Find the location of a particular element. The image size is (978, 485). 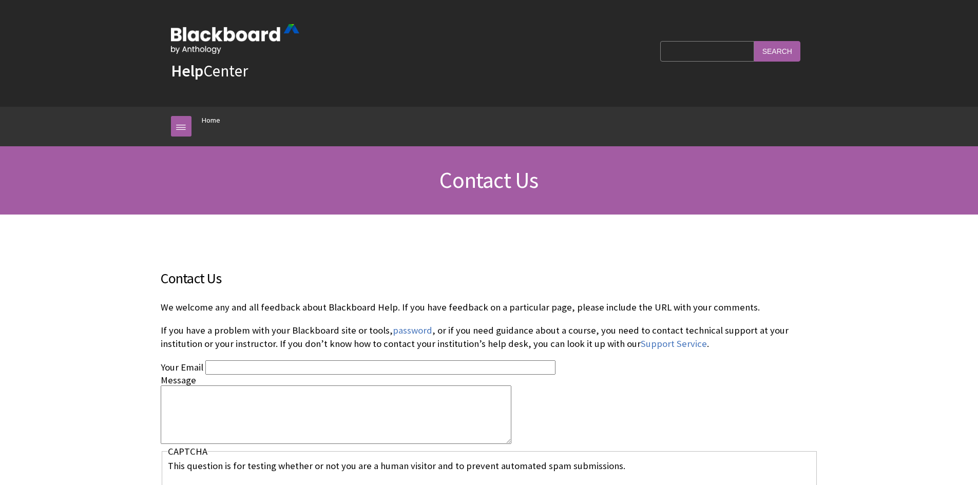

strong: Help is located at coordinates (187, 71).